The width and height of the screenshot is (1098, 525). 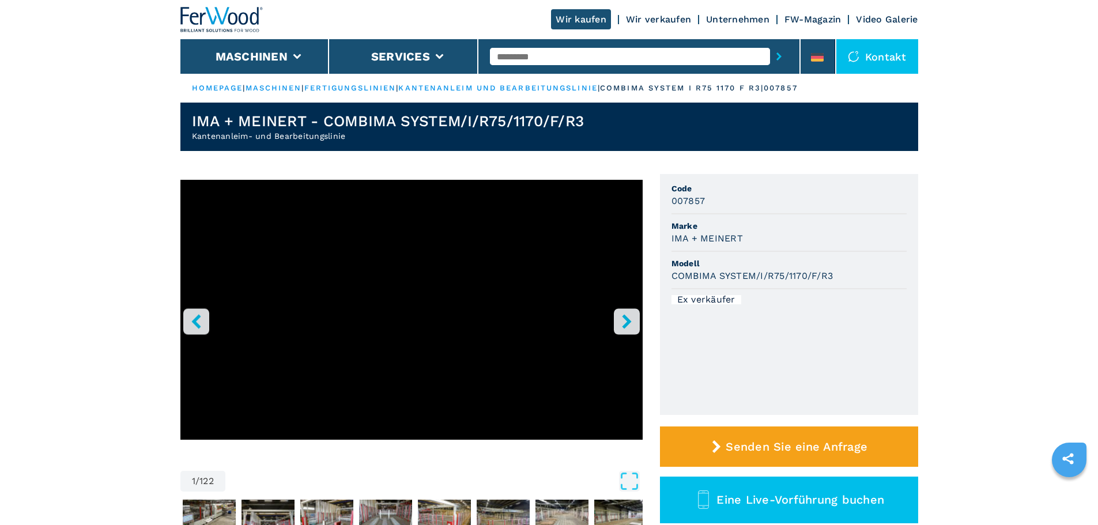 What do you see at coordinates (581, 19) in the screenshot?
I see `a: Wir kaufen` at bounding box center [581, 19].